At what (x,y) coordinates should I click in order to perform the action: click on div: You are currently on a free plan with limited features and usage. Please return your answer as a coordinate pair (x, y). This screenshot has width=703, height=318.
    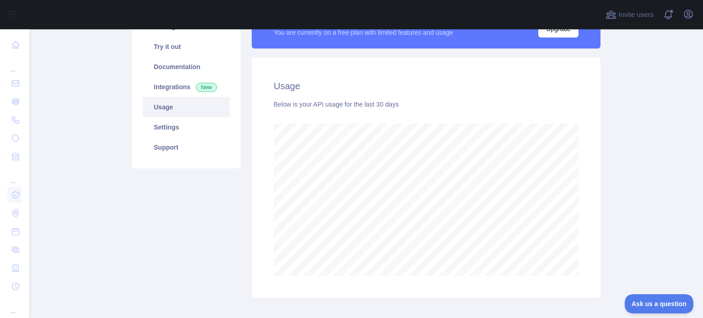
    Looking at the image, I should click on (363, 32).